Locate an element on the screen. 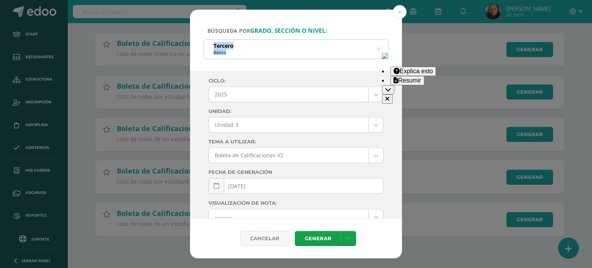  a: Generar is located at coordinates (318, 238).